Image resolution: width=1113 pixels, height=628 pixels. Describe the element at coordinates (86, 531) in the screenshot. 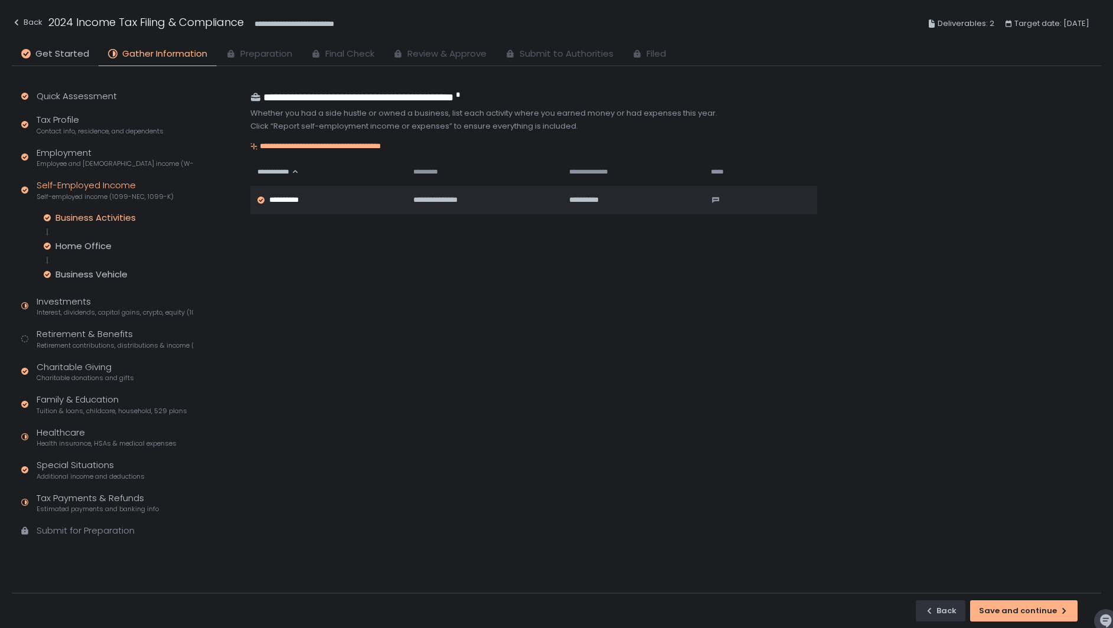

I see `div: Submit for Preparation` at that location.